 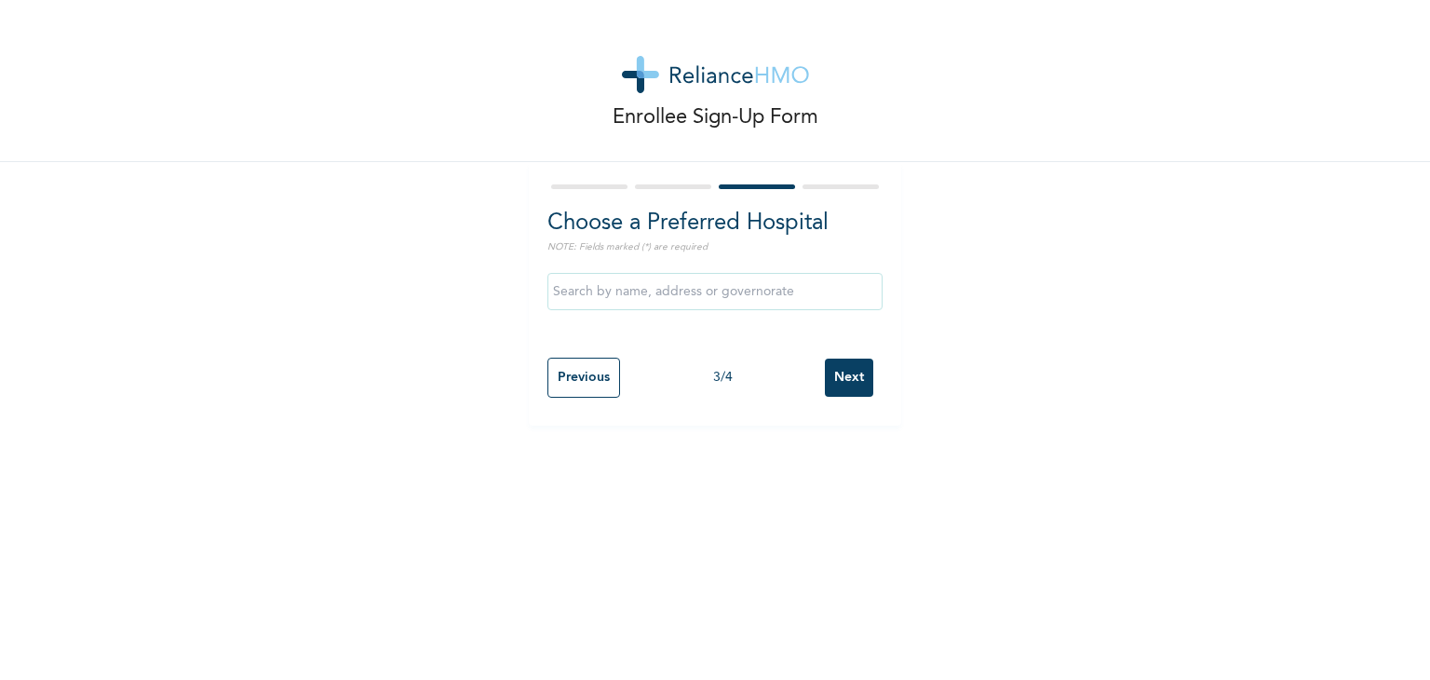 What do you see at coordinates (715, 247) in the screenshot?
I see `p: NOTE: Fields marked (*) are required` at bounding box center [715, 247].